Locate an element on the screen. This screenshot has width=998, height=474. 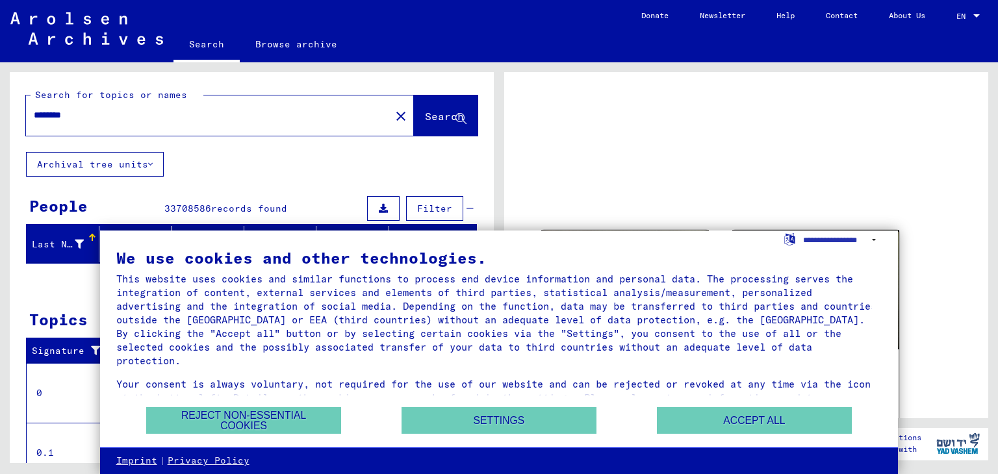
a: Imprint is located at coordinates (136, 461).